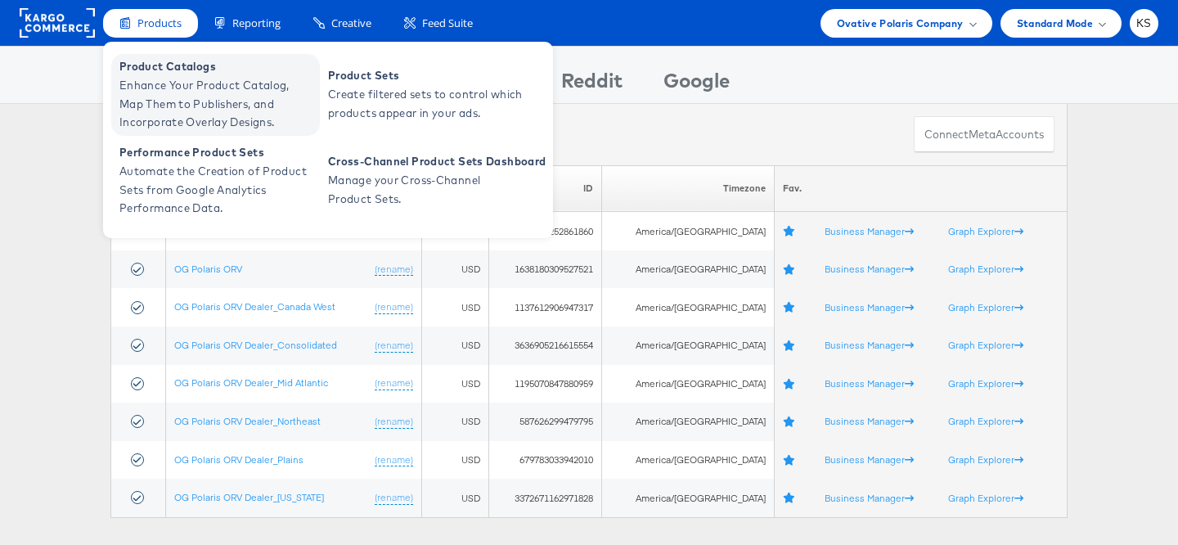  I want to click on span: Cross-Channel Product Sets Dashboard, so click(437, 161).